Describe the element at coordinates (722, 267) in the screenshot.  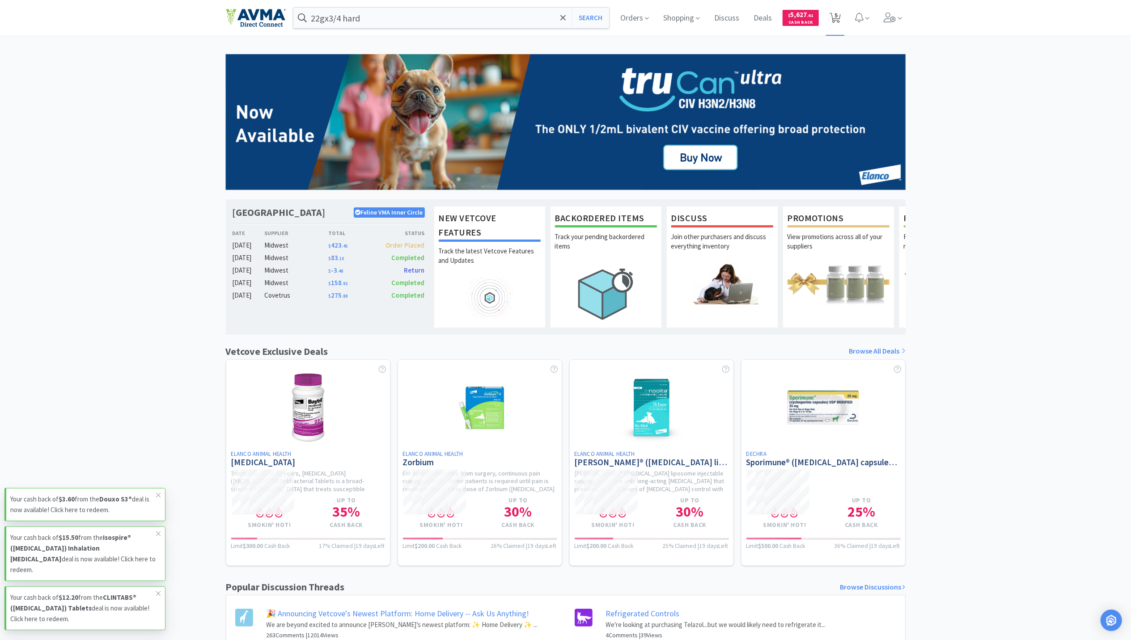
I see `a: DiscussJoin other purchasers and discuss everything inventory` at that location.